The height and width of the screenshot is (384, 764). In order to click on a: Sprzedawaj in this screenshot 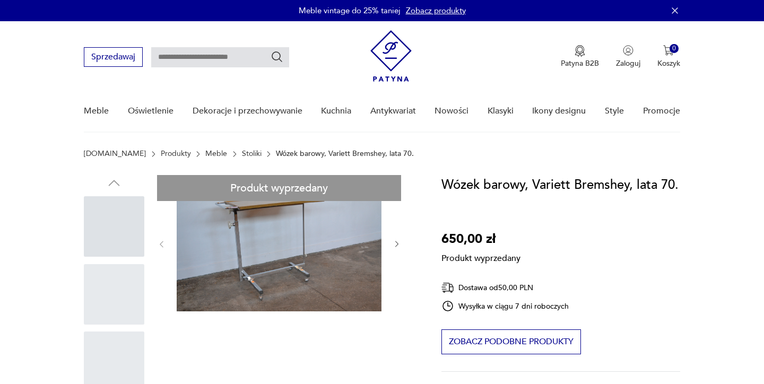, I will do `click(113, 58)`.